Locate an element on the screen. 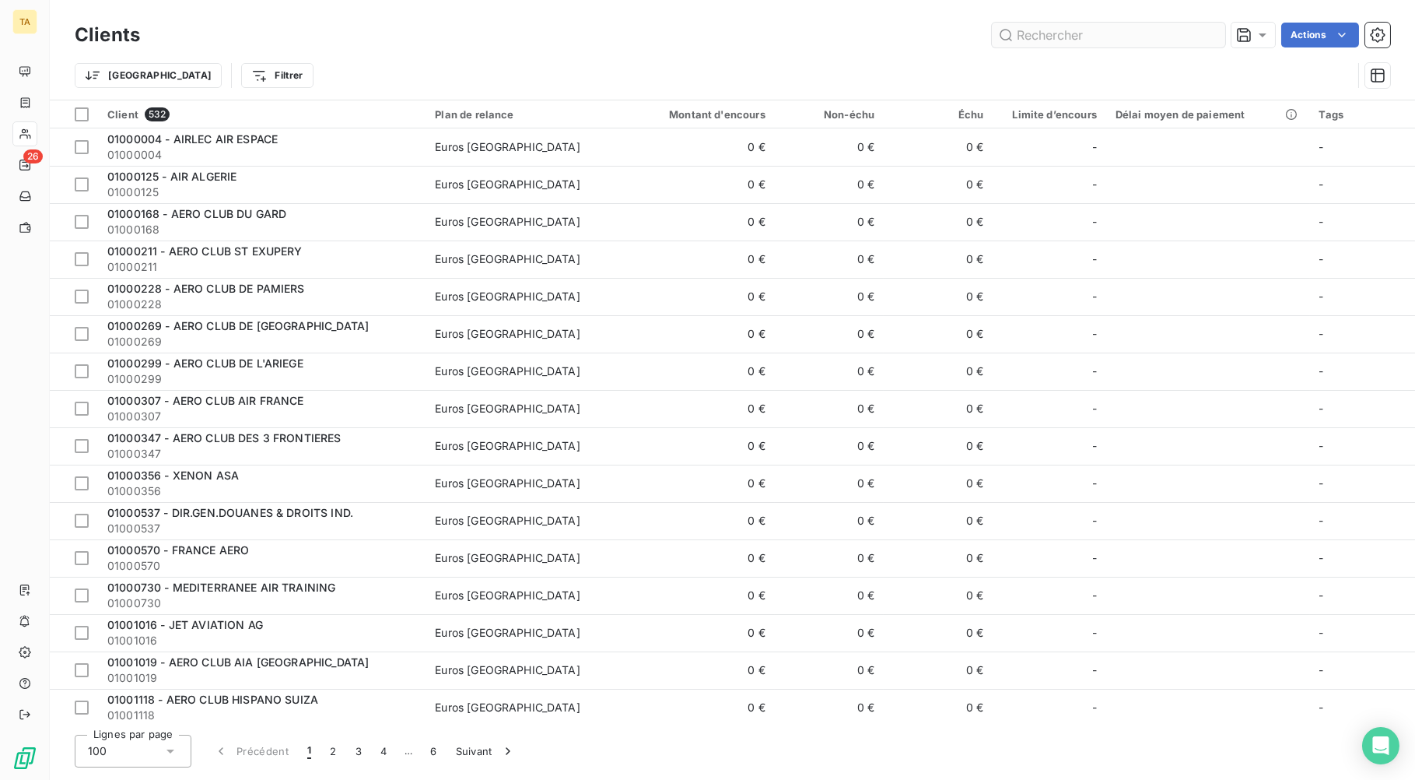 This screenshot has width=1415, height=780. span: 01000347 - AERO CLUB DES 3 FRONTIERES is located at coordinates (224, 437).